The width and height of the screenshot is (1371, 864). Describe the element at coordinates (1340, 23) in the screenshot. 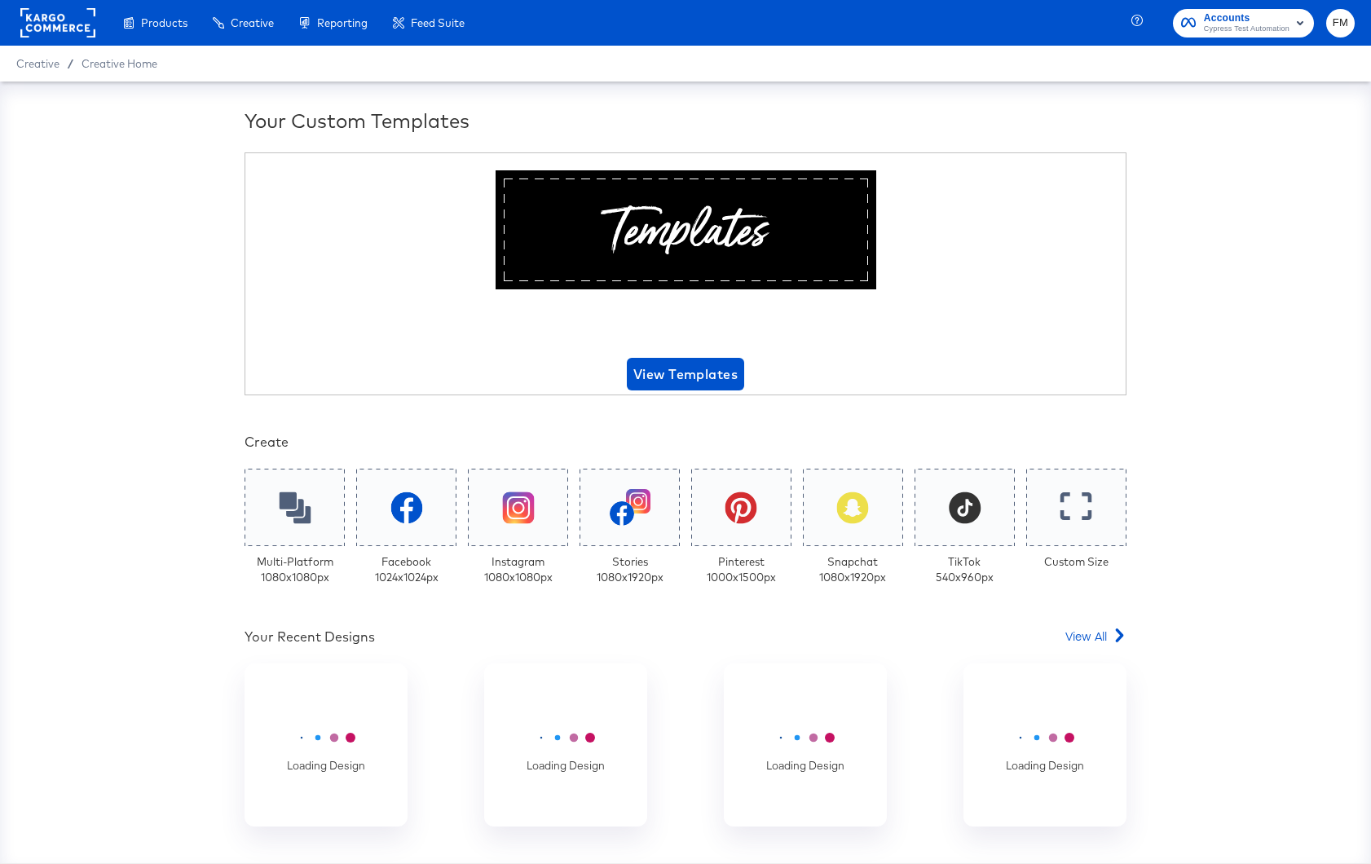

I see `span: FM` at that location.